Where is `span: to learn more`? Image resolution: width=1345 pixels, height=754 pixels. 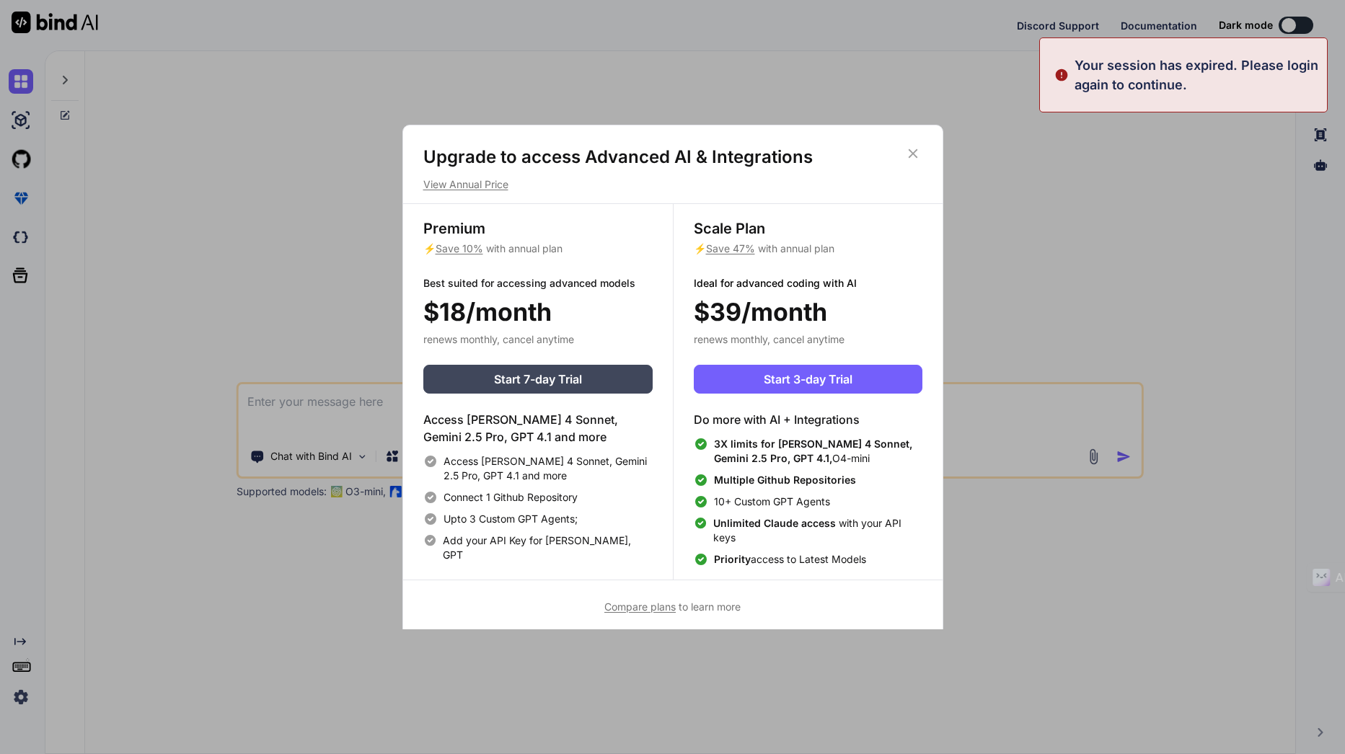
span: to learn more is located at coordinates (672, 607).